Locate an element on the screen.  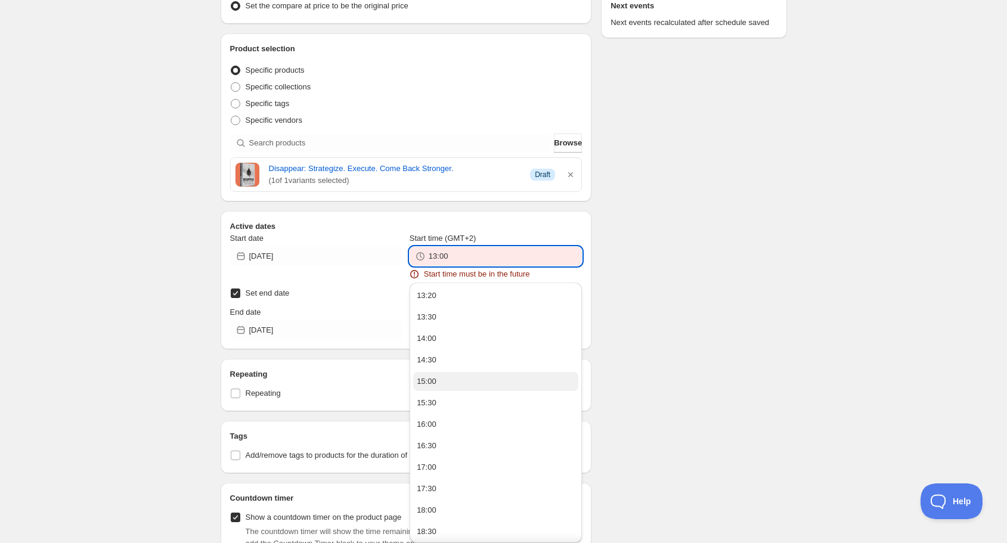
button: 15:30 is located at coordinates (496, 403).